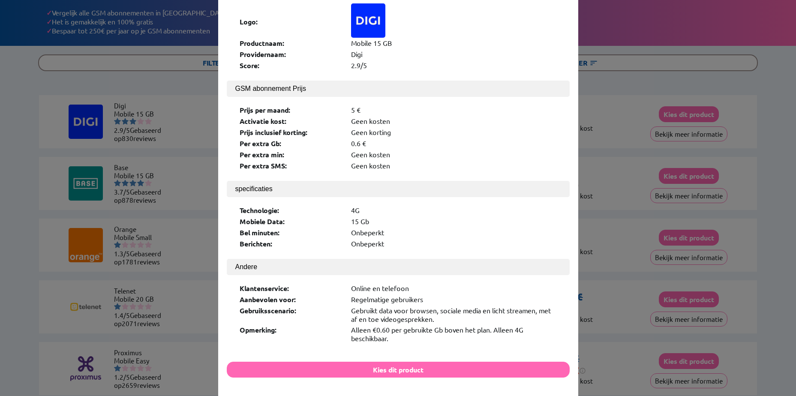 This screenshot has width=796, height=396. What do you see at coordinates (398, 370) in the screenshot?
I see `a: Kies dit product` at bounding box center [398, 370].